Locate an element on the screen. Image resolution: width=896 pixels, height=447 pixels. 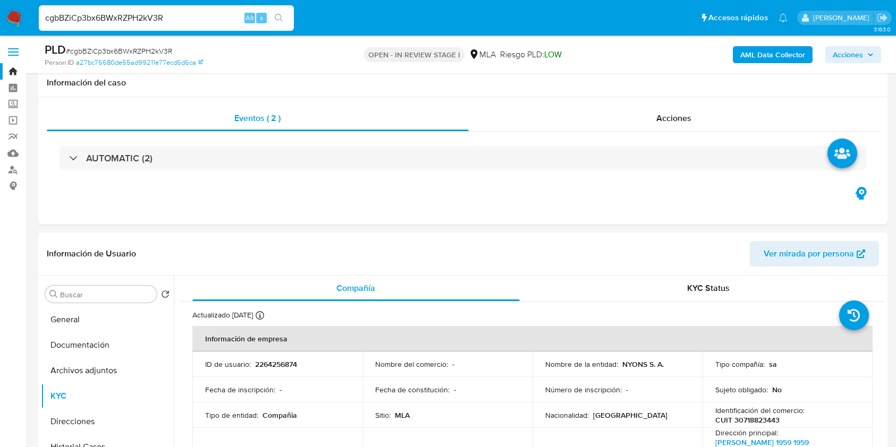
button: KYC is located at coordinates (107, 396).